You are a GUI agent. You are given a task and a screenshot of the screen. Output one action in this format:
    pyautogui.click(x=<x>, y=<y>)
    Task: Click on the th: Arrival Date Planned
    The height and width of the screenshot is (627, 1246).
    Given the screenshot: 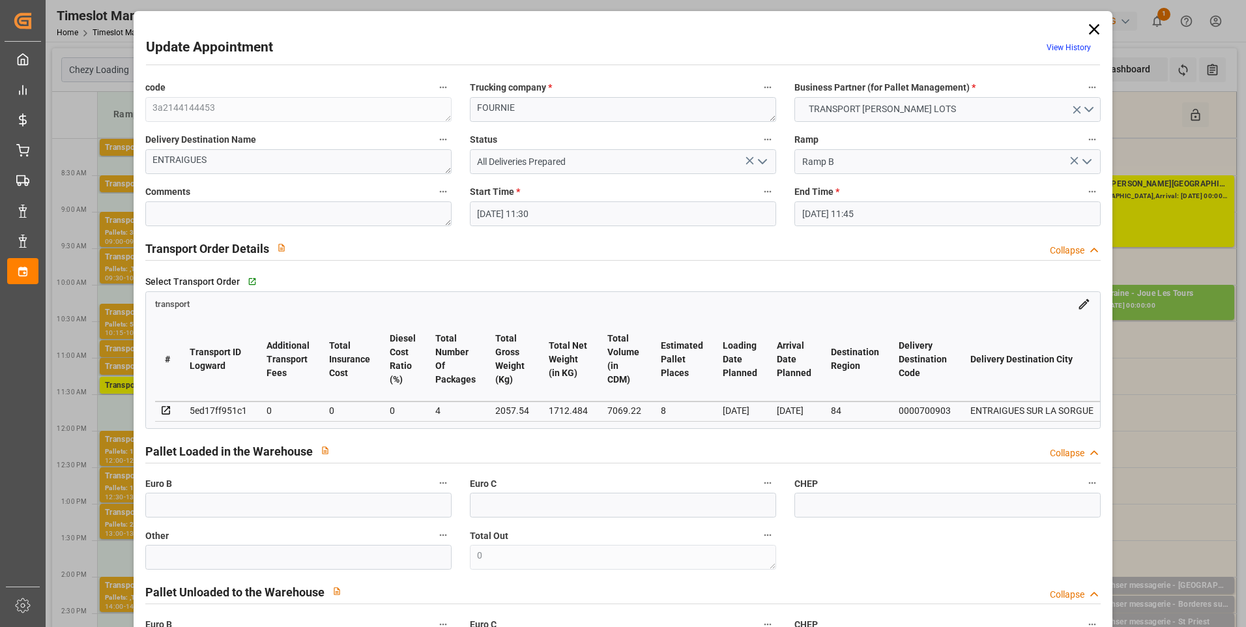 What is the action you would take?
    pyautogui.click(x=794, y=359)
    